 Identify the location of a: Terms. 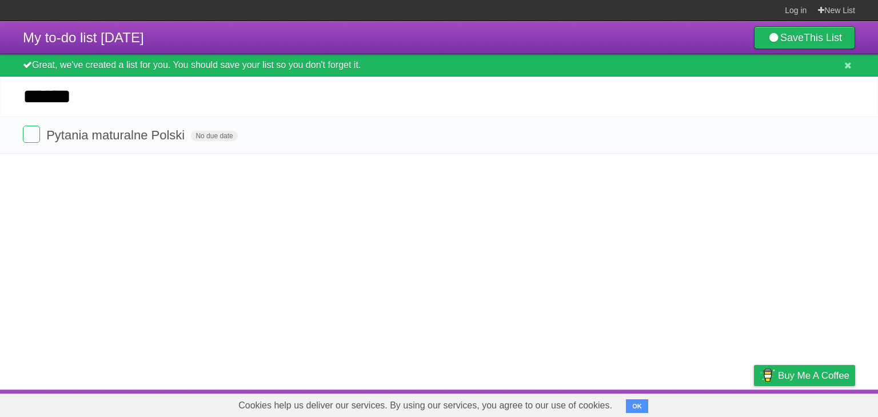
(713, 404).